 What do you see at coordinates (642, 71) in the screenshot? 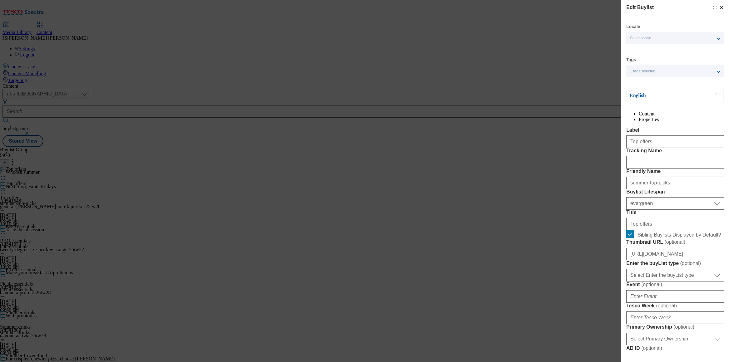
I see `span: 1 tags selected` at bounding box center [642, 71].